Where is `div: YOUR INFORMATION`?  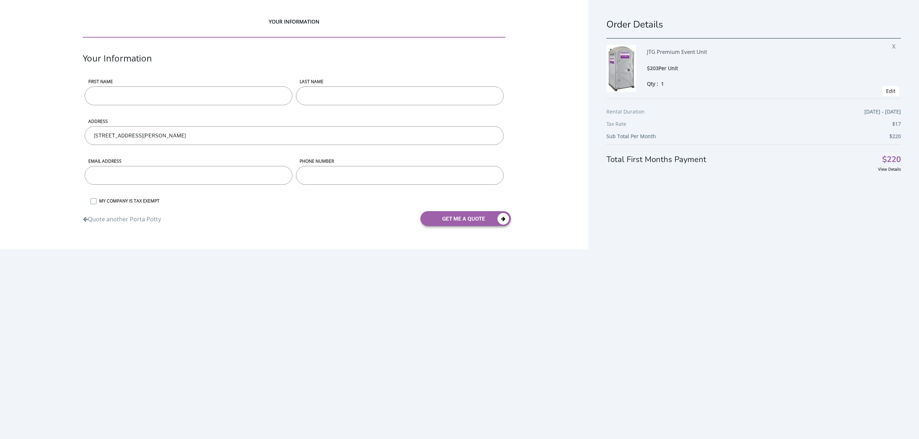
div: YOUR INFORMATION is located at coordinates (294, 28).